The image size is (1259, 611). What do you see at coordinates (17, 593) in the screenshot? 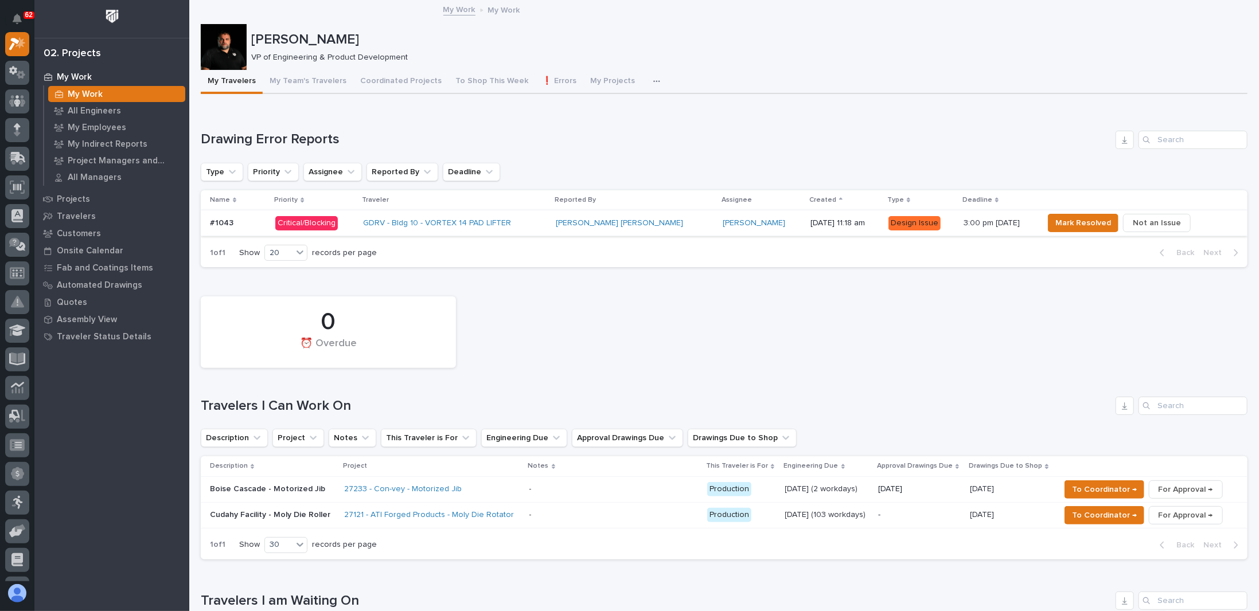
I see `button: users-avatar` at bounding box center [17, 593].